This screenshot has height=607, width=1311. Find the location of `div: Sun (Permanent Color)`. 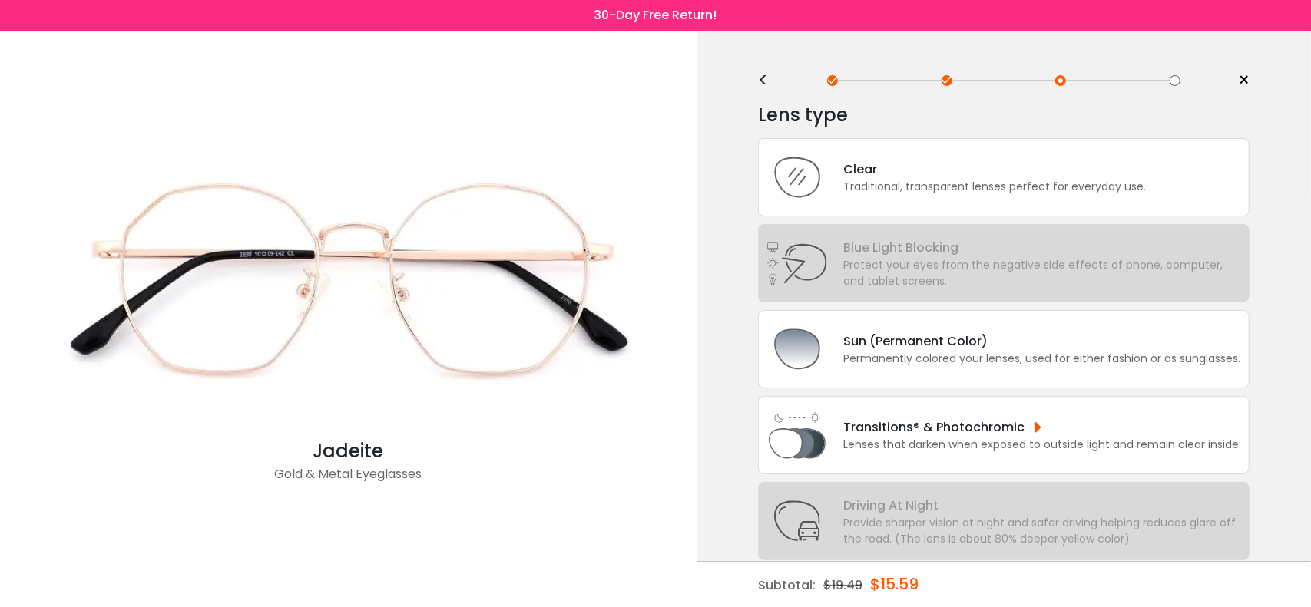

div: Sun (Permanent Color) is located at coordinates (1041, 341).